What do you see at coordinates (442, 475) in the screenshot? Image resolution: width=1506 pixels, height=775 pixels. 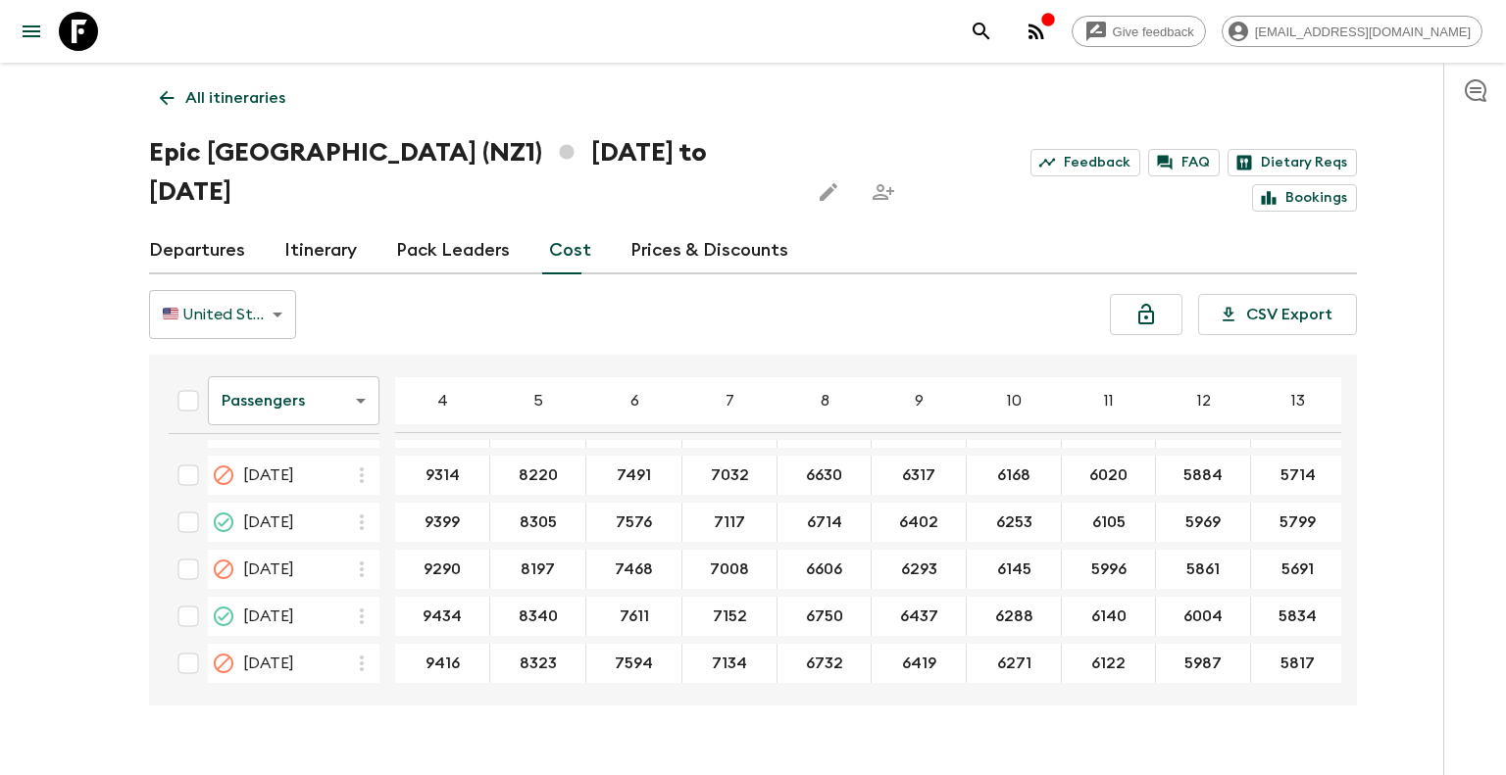 I see `div: 26 Sep 2025; 4` at bounding box center [442, 475].